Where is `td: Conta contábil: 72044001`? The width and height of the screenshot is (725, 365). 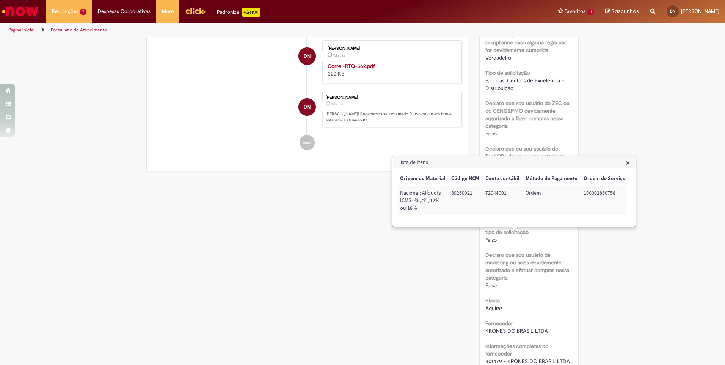 td: Conta contábil: 72044001 is located at coordinates (502, 200).